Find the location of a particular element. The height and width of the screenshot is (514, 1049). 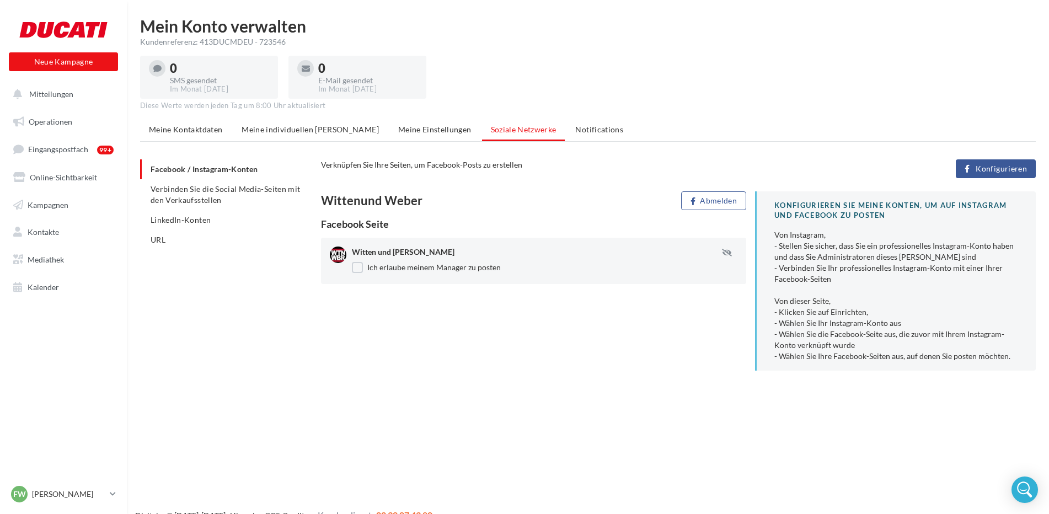

span: Verbinden Sie die Social Media-Seiten mit den Verkaufsstellen is located at coordinates (225, 194).